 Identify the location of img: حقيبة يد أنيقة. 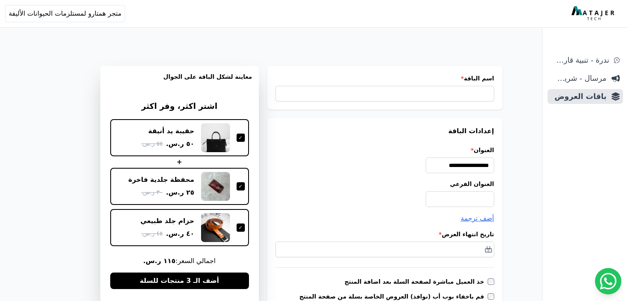
(216, 138).